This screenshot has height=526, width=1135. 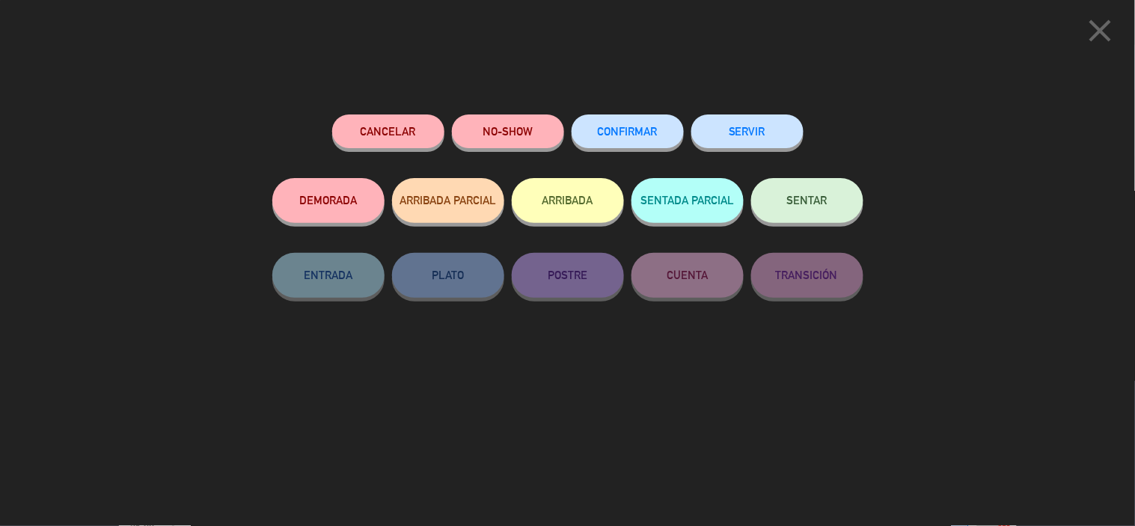 I want to click on button: POSTRE, so click(x=568, y=275).